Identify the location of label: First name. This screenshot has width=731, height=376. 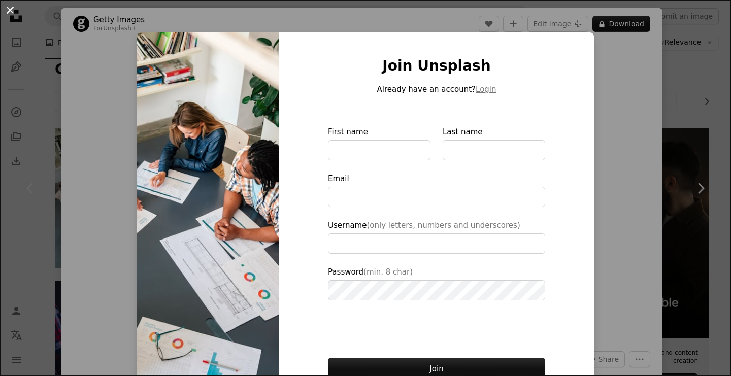
(379, 143).